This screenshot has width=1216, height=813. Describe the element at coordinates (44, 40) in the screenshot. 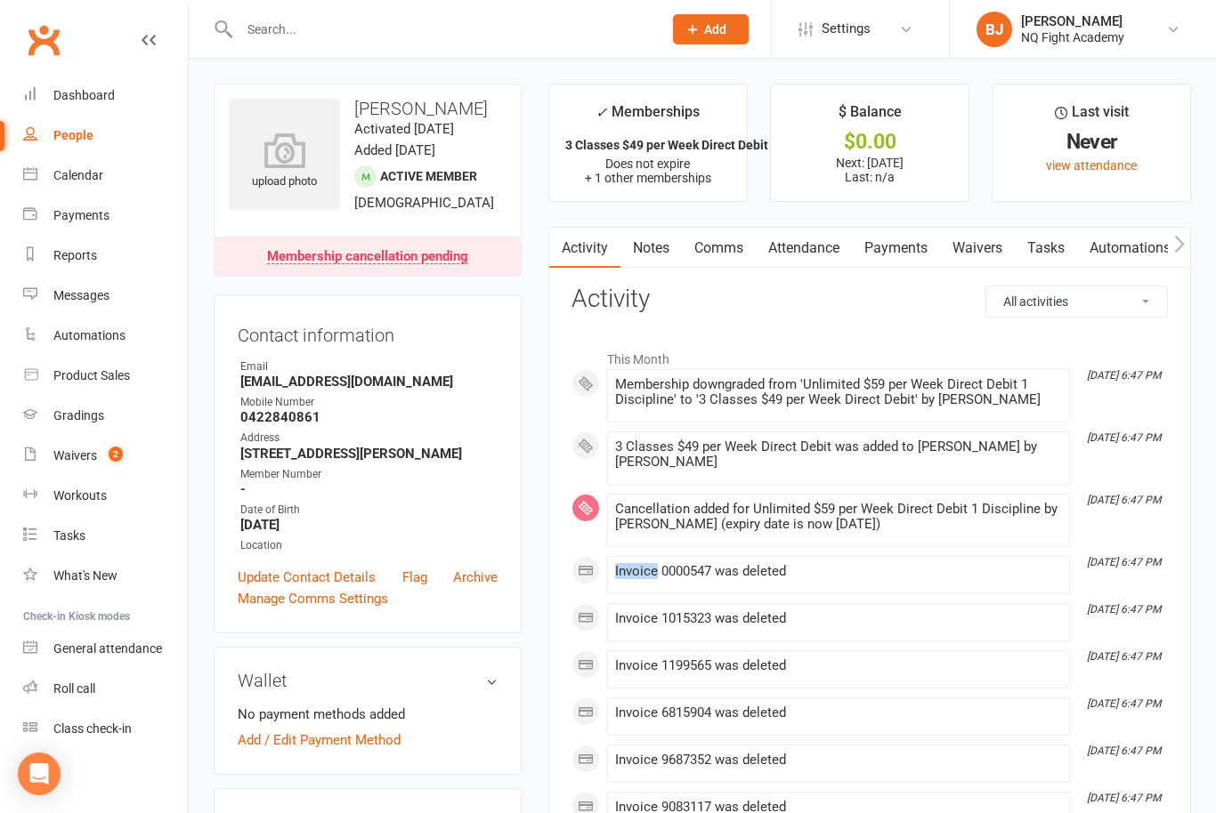

I see `a: Clubworx` at that location.